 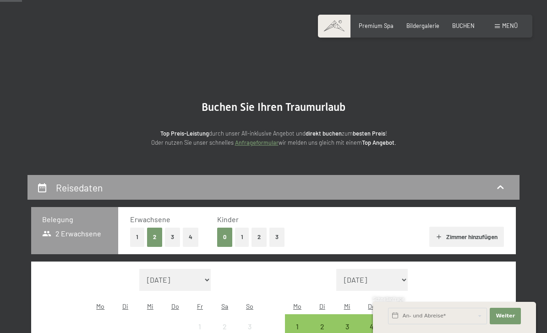 What do you see at coordinates (463, 26) in the screenshot?
I see `span: BUCHEN` at bounding box center [463, 26].